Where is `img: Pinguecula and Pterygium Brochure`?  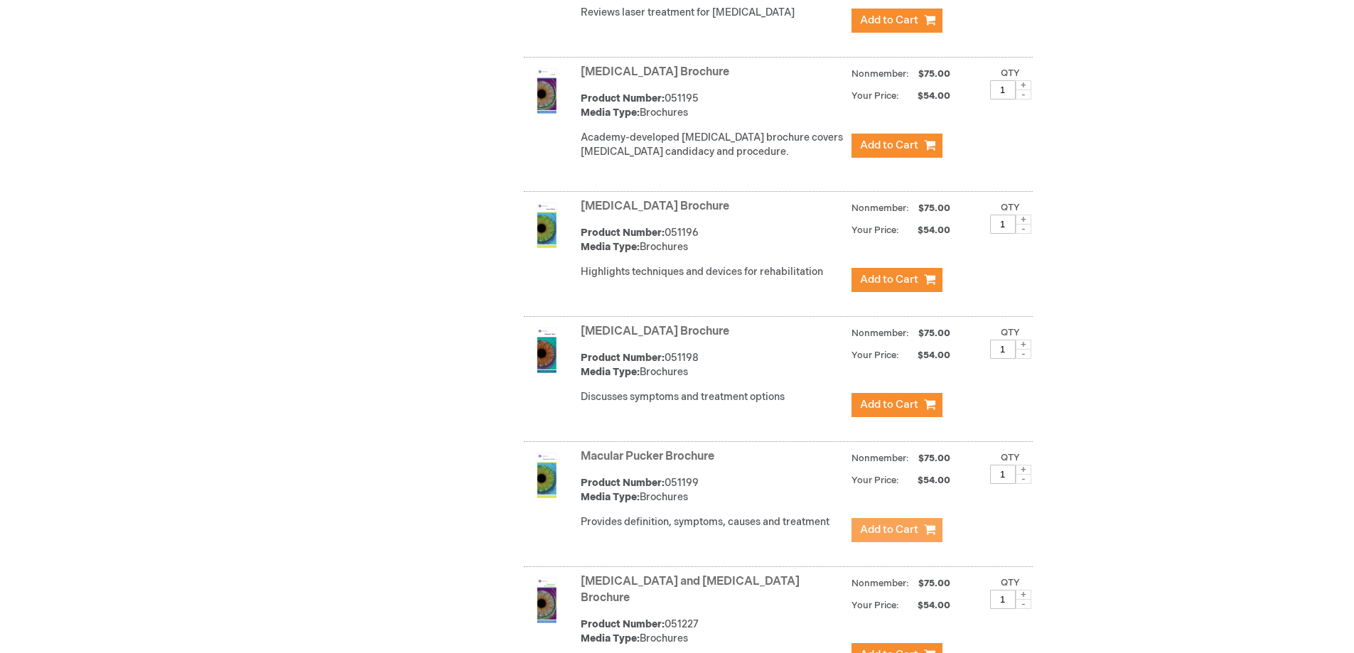 img: Pinguecula and Pterygium Brochure is located at coordinates (547, 601).